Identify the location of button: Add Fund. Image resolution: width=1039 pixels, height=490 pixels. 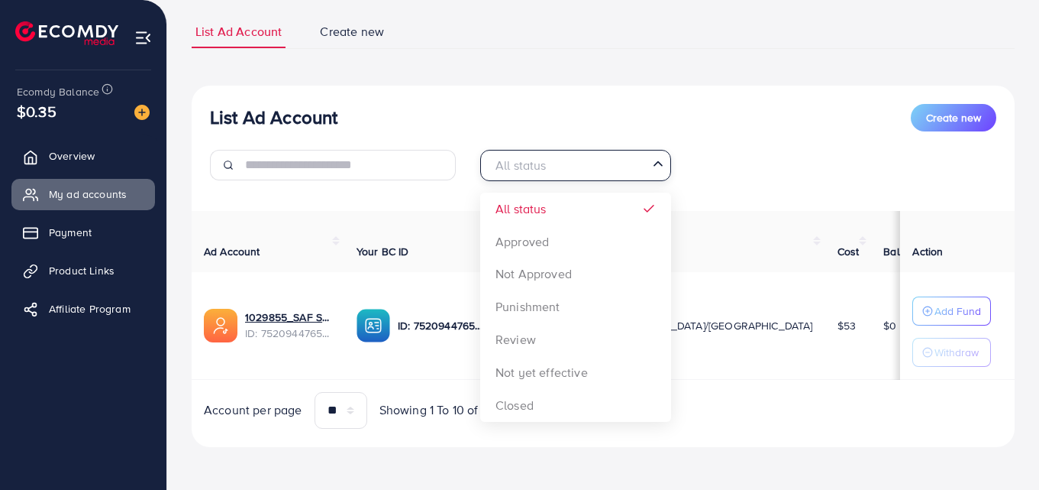
(952, 311).